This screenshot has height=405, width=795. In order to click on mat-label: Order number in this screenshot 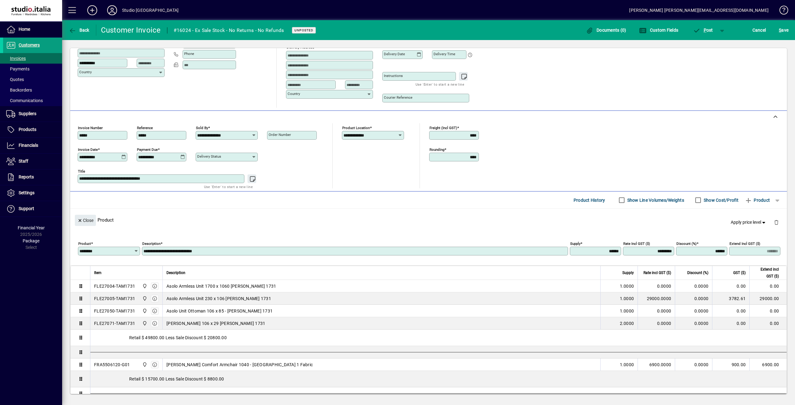, I will do `click(280, 135)`.